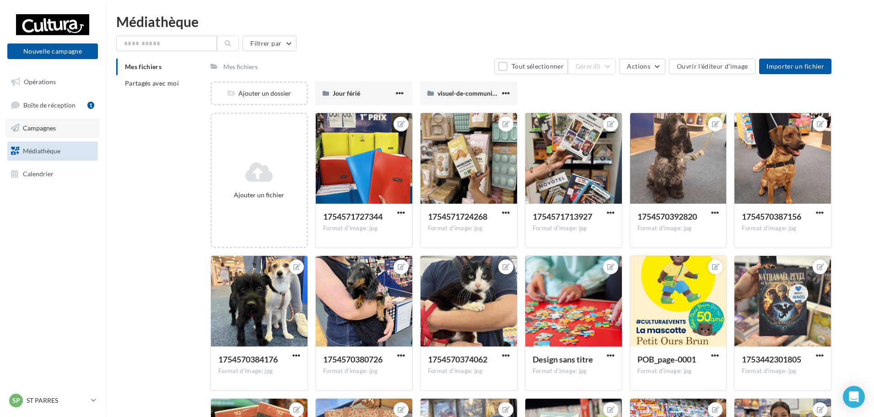  I want to click on span: 1754570384176, so click(248, 359).